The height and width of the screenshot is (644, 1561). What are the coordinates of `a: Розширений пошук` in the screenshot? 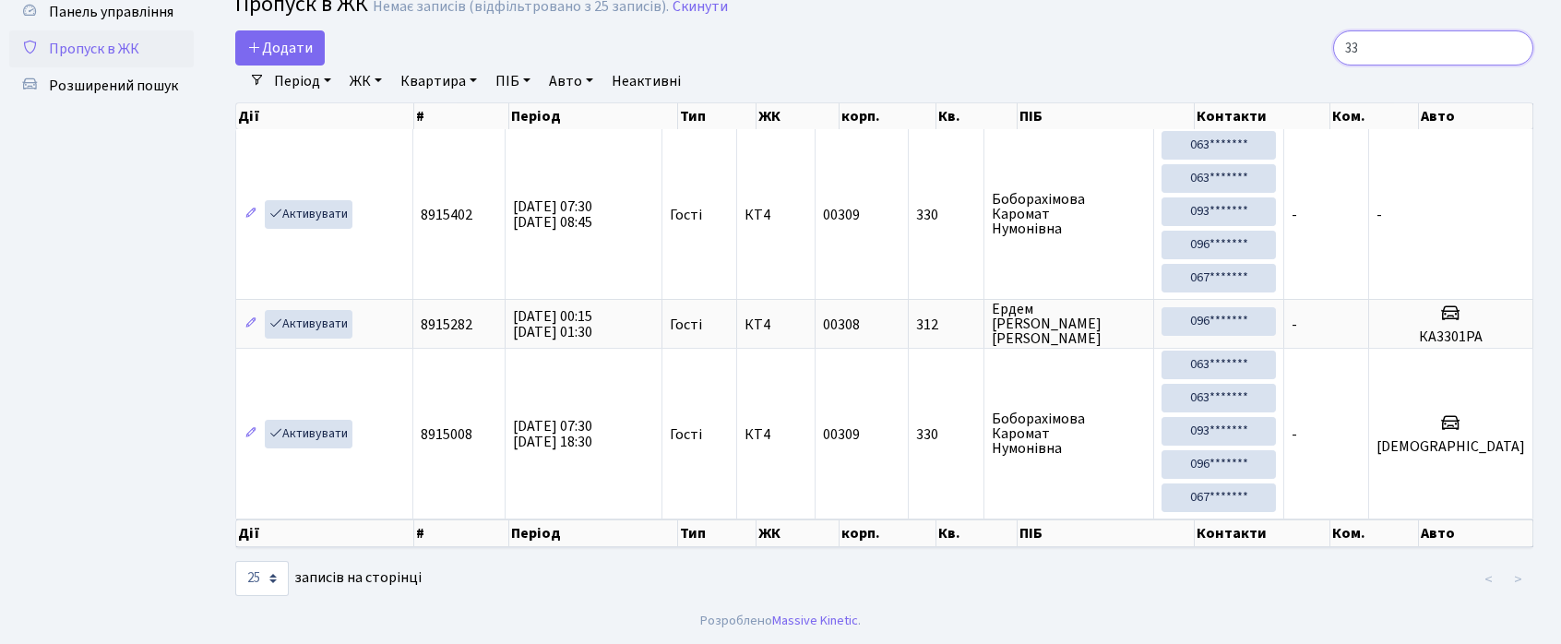 It's located at (101, 86).